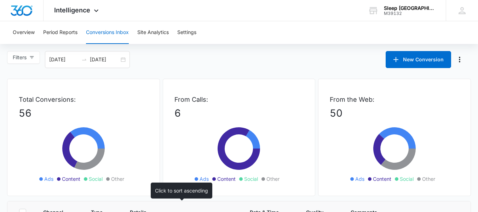 The width and height of the screenshot is (478, 212). I want to click on p: Total Conversions:, so click(84, 99).